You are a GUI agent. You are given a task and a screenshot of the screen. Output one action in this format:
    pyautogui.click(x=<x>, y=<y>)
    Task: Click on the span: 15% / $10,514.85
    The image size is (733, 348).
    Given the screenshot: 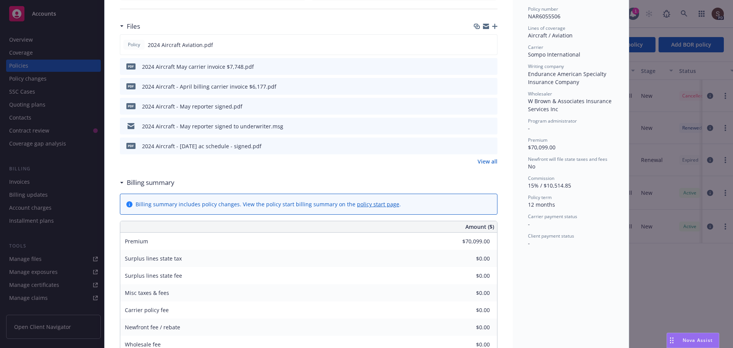 What is the action you would take?
    pyautogui.click(x=550, y=185)
    